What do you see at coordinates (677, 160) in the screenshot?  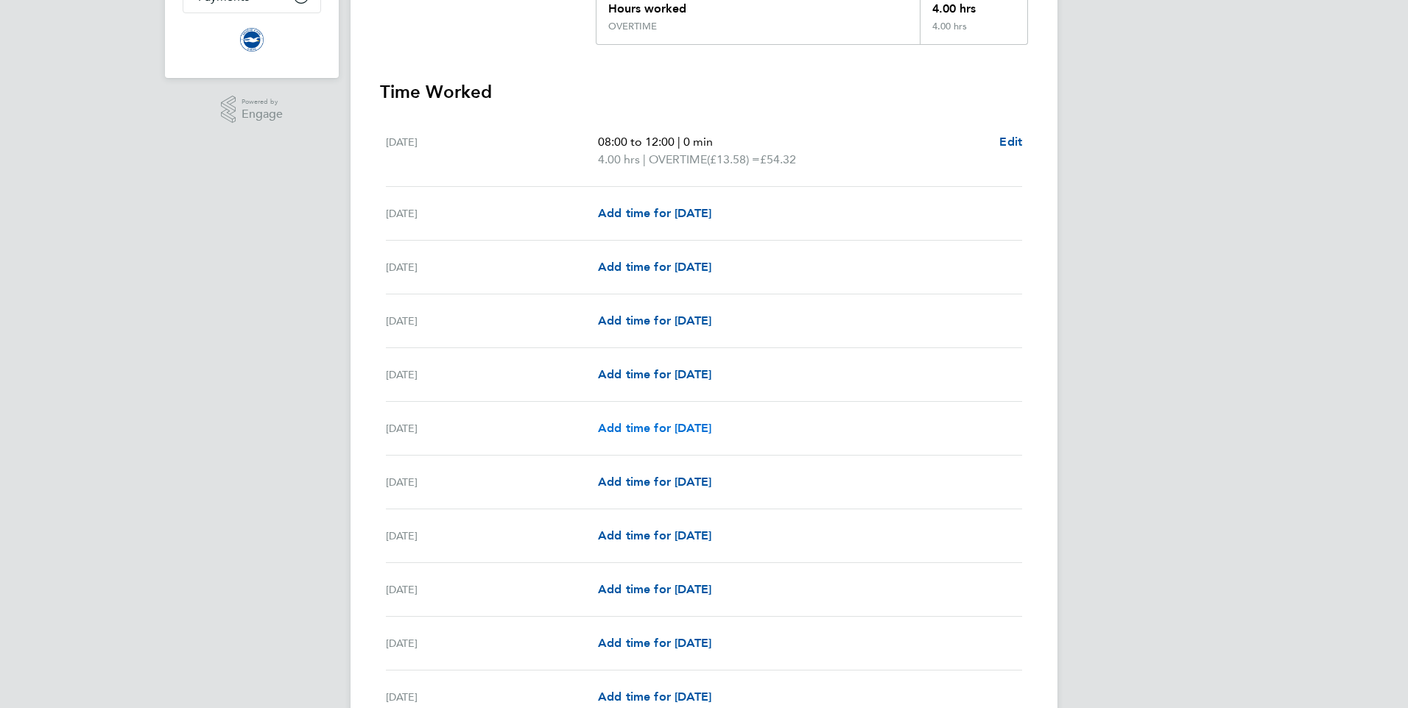 I see `span: OVERTIME` at bounding box center [677, 160].